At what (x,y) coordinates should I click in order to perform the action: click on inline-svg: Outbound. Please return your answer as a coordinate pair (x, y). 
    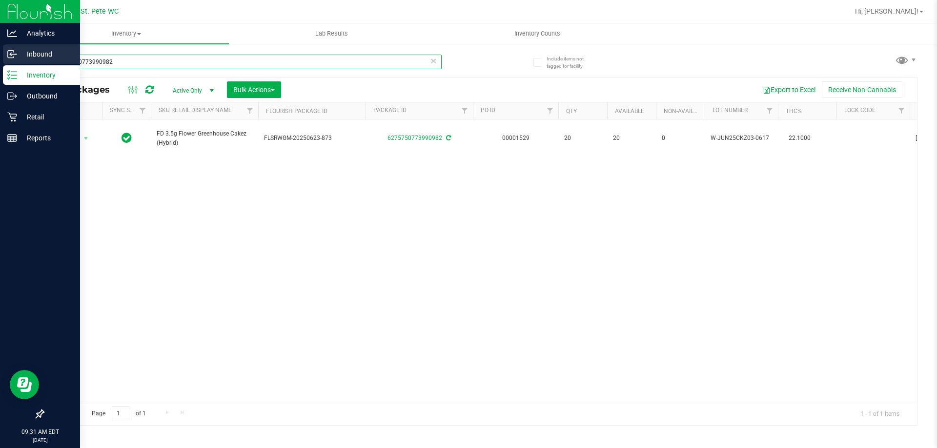
    Looking at the image, I should click on (12, 96).